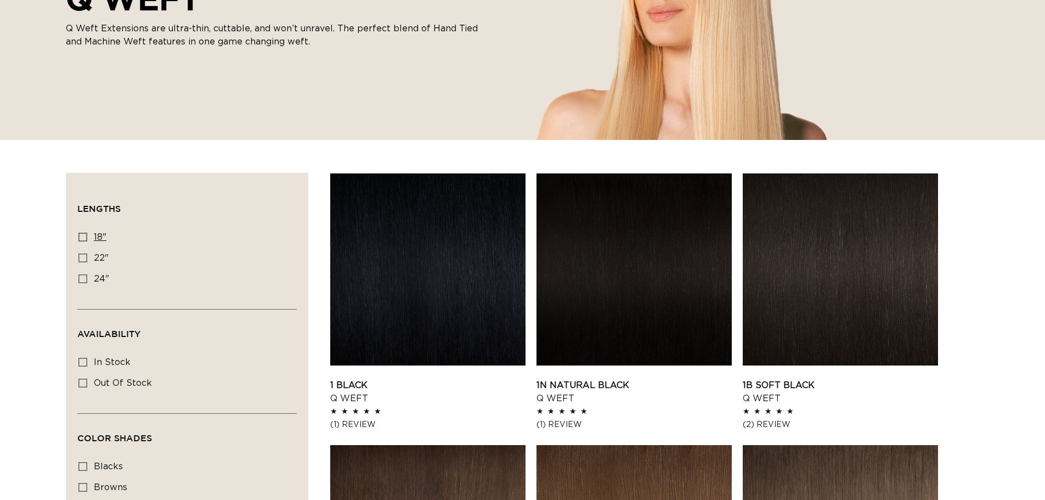 The height and width of the screenshot is (500, 1045). I want to click on a: 1 Black Q Weft, so click(428, 392).